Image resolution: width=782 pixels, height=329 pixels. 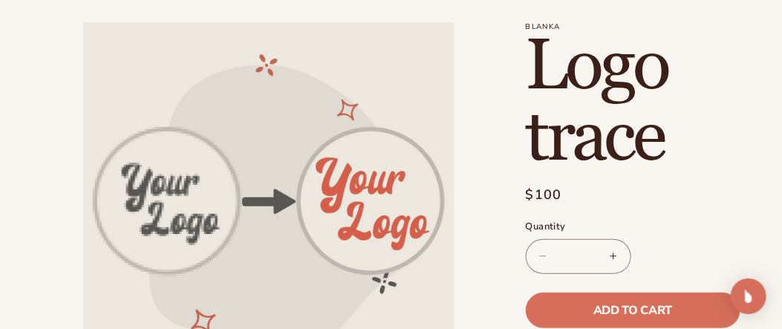 I want to click on h1: Logo trace, so click(x=633, y=102).